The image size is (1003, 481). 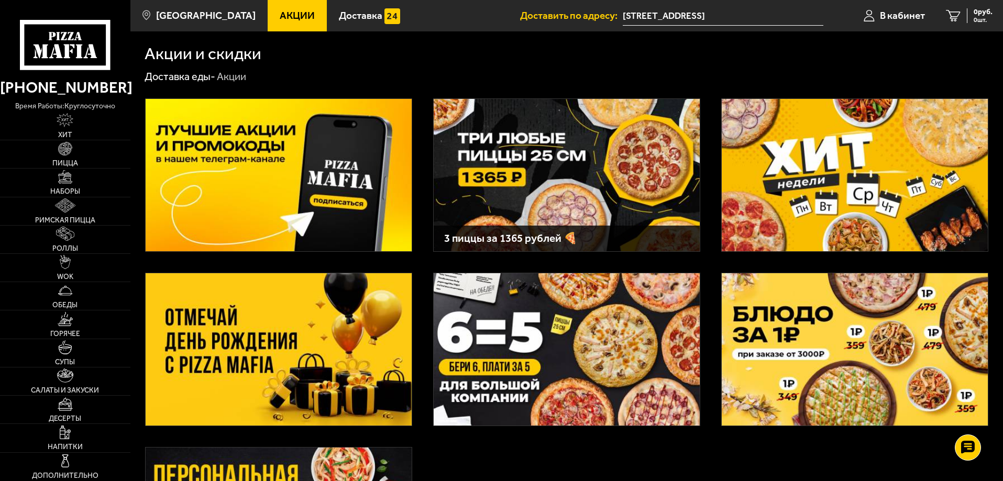 What do you see at coordinates (723, 16) in the screenshot?
I see `span: Ленинградская область, Всеволожский район, Заневское городское поселение, Кудрово, Английская ули...` at bounding box center [723, 16].